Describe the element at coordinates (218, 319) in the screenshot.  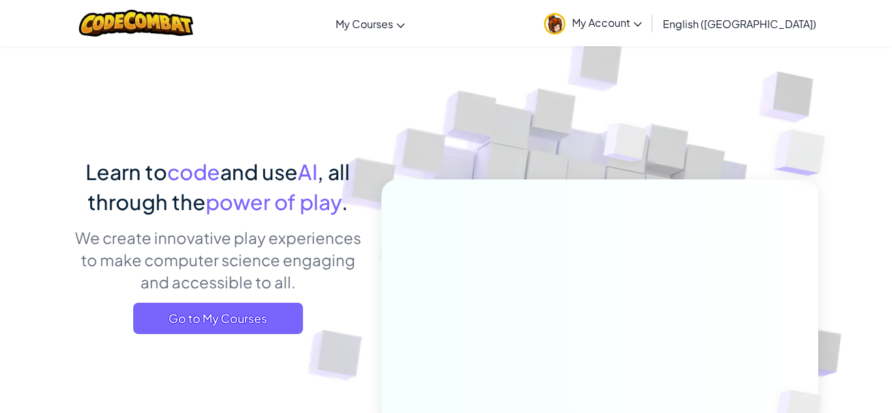
I see `span: Go to My Courses` at that location.